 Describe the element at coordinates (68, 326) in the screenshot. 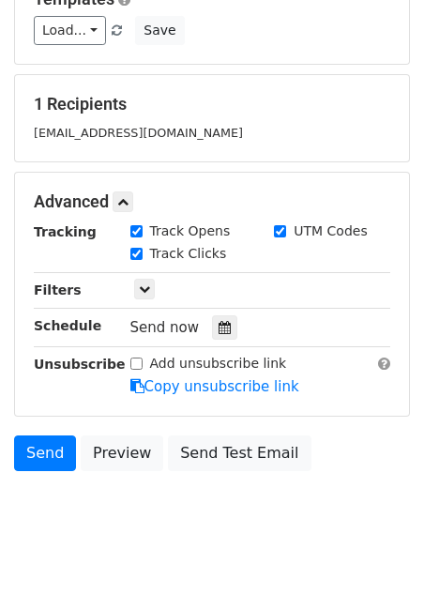

I see `strong: Schedule` at that location.